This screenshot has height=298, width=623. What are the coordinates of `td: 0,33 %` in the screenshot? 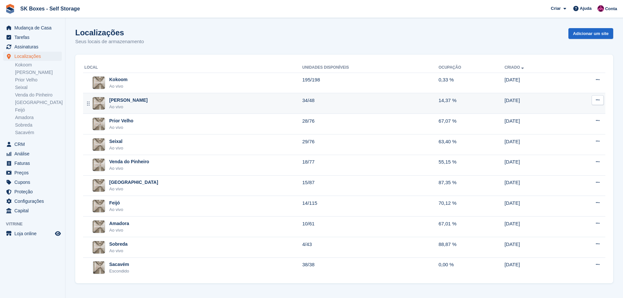 It's located at (471, 83).